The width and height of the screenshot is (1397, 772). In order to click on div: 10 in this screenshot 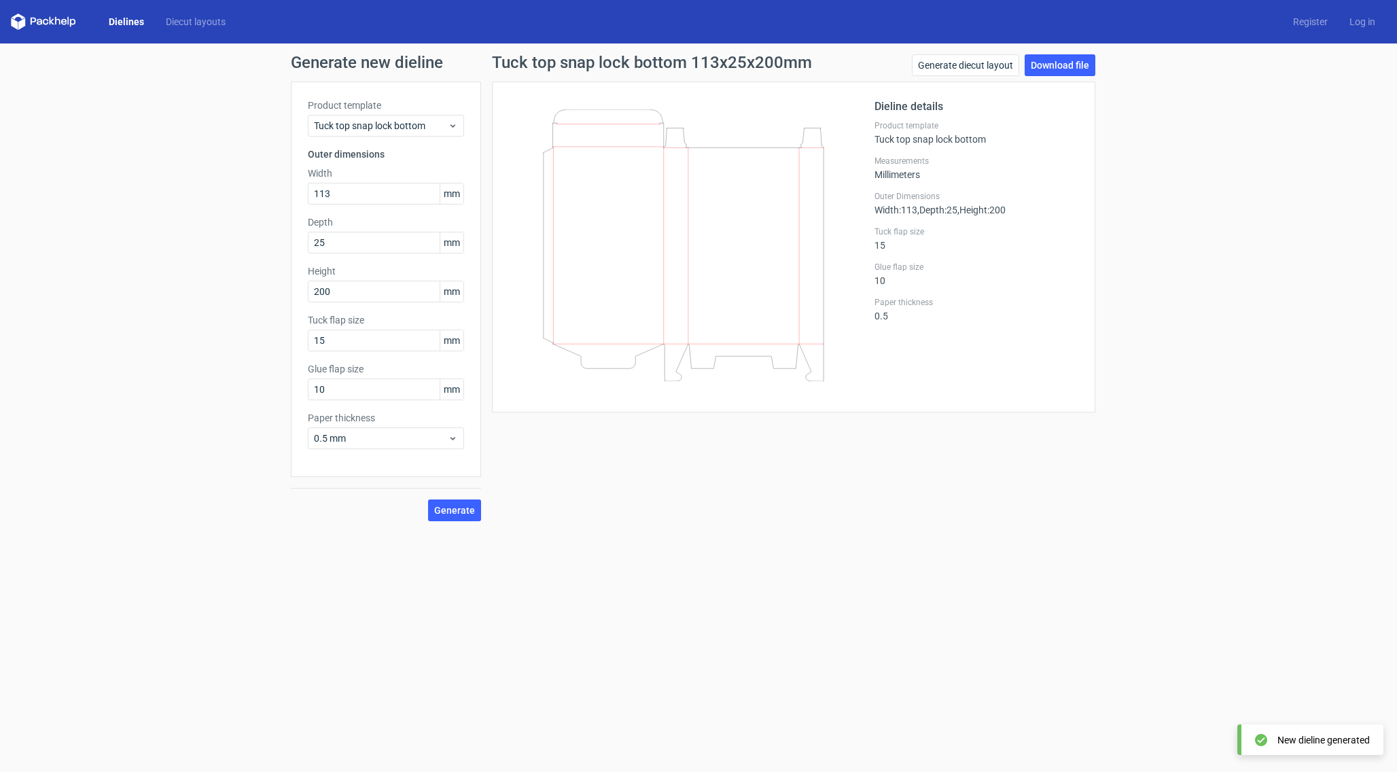, I will do `click(976, 274)`.